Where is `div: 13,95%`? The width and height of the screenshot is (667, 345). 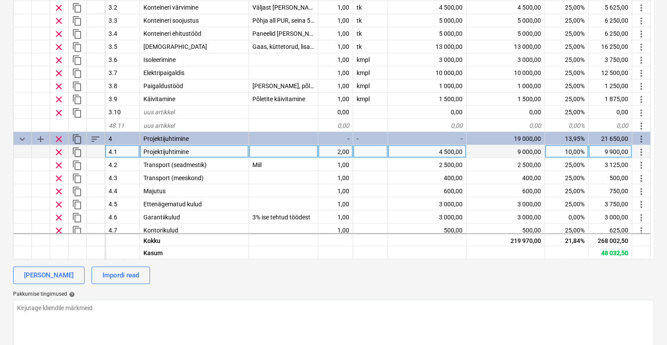
div: 13,95% is located at coordinates (567, 138).